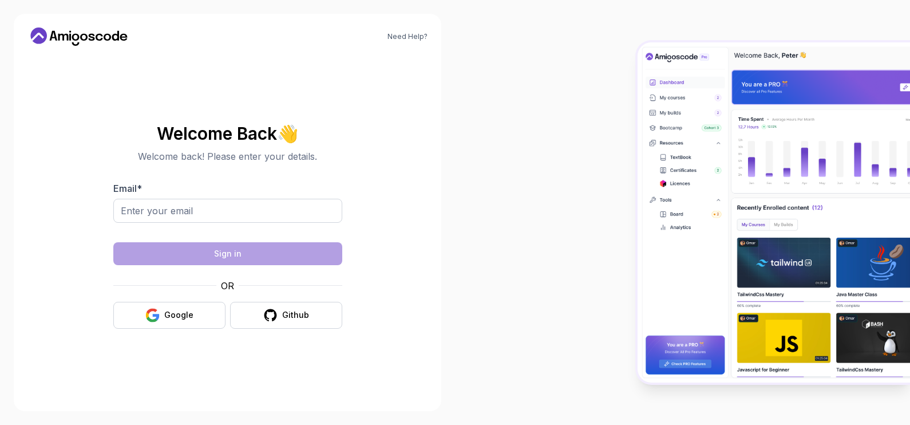 The height and width of the screenshot is (425, 910). I want to click on button: Github, so click(286, 315).